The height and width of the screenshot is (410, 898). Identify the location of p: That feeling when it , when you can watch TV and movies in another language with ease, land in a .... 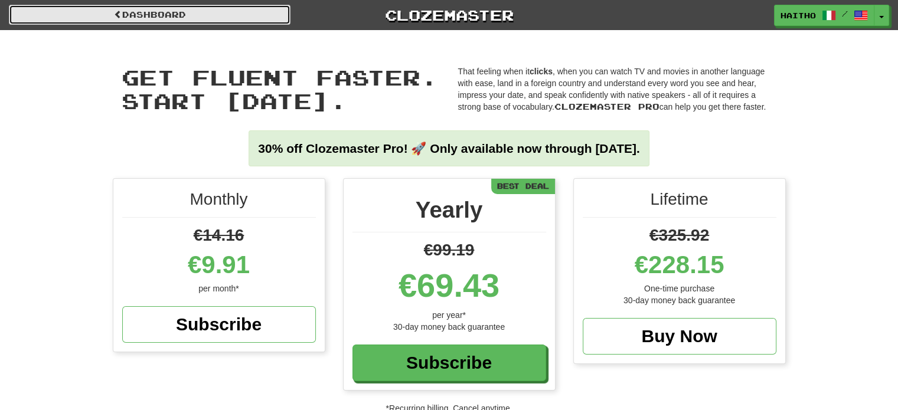
(618, 89).